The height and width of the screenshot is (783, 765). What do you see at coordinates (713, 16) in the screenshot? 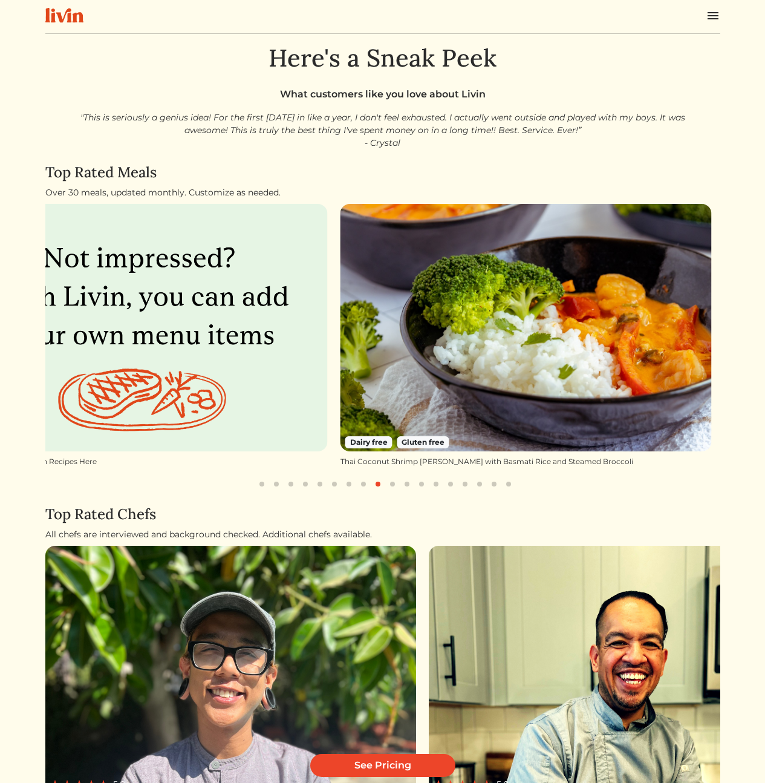
I see `img: menu_hamburger-cb6d353cf0ecd9f46ceae1c99ecbeb4a00e71ca567a856bd81f57e9d8c17bb26.svg` at bounding box center [713, 16].